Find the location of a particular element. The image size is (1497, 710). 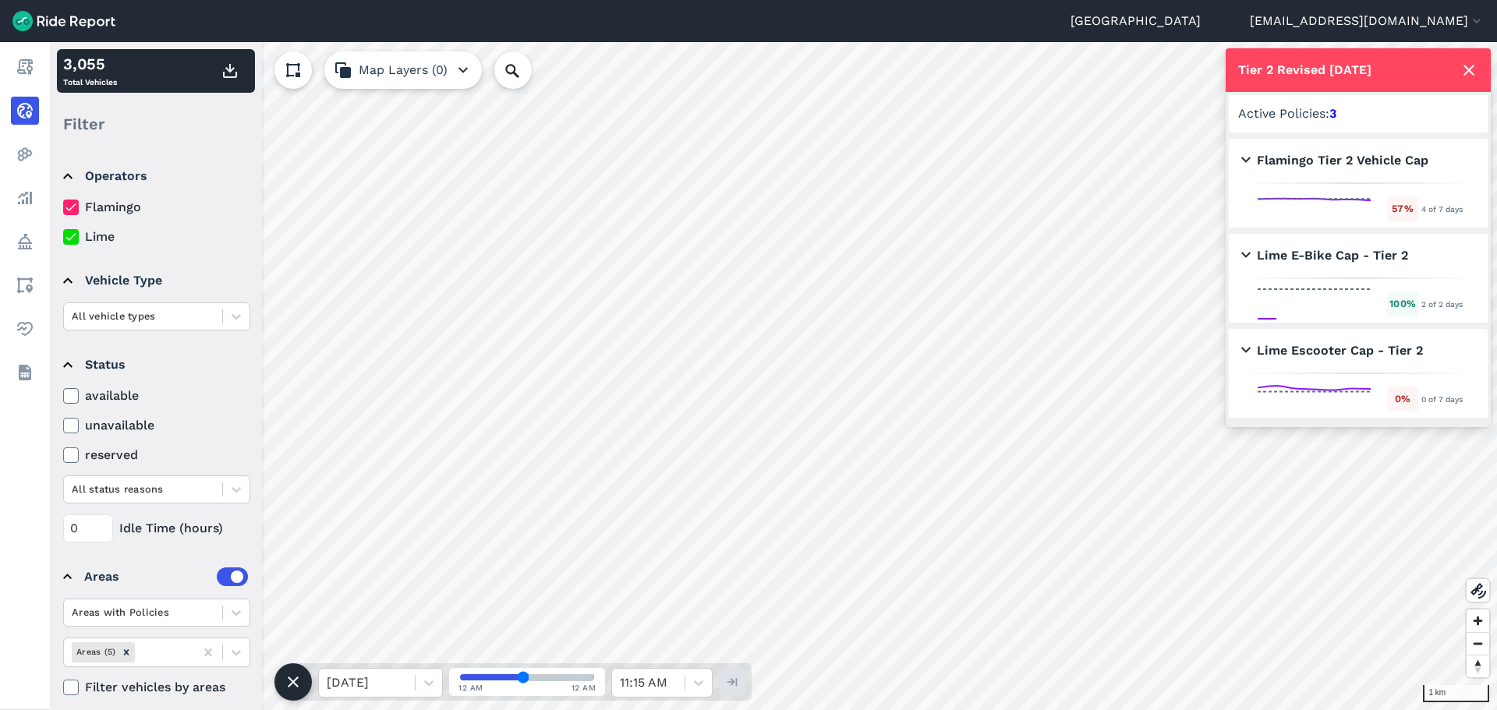

div: Idle Time (hours) is located at coordinates (157, 529).